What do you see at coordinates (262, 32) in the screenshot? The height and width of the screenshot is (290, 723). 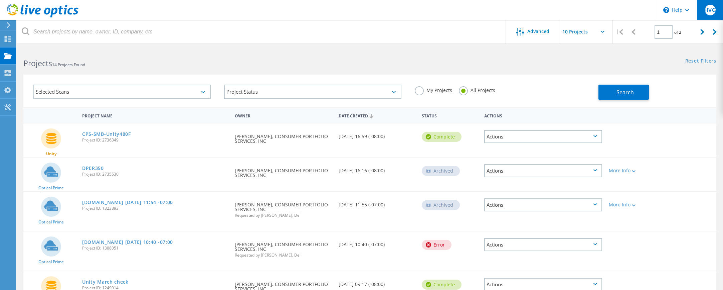 I see `input: Search projects by name, owner, ID, company, etc` at bounding box center [262, 32].